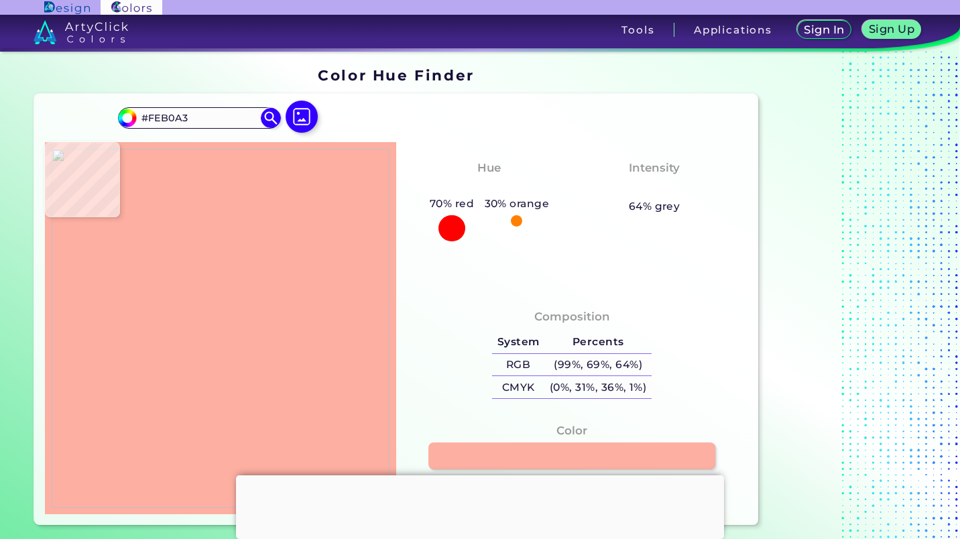 The width and height of the screenshot is (960, 539). Describe the element at coordinates (655, 188) in the screenshot. I see `h3: Pastel` at that location.